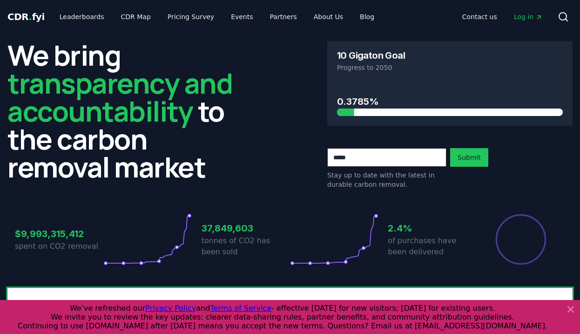 This screenshot has height=334, width=580. Describe the element at coordinates (191, 17) in the screenshot. I see `a: Pricing Survey` at that location.